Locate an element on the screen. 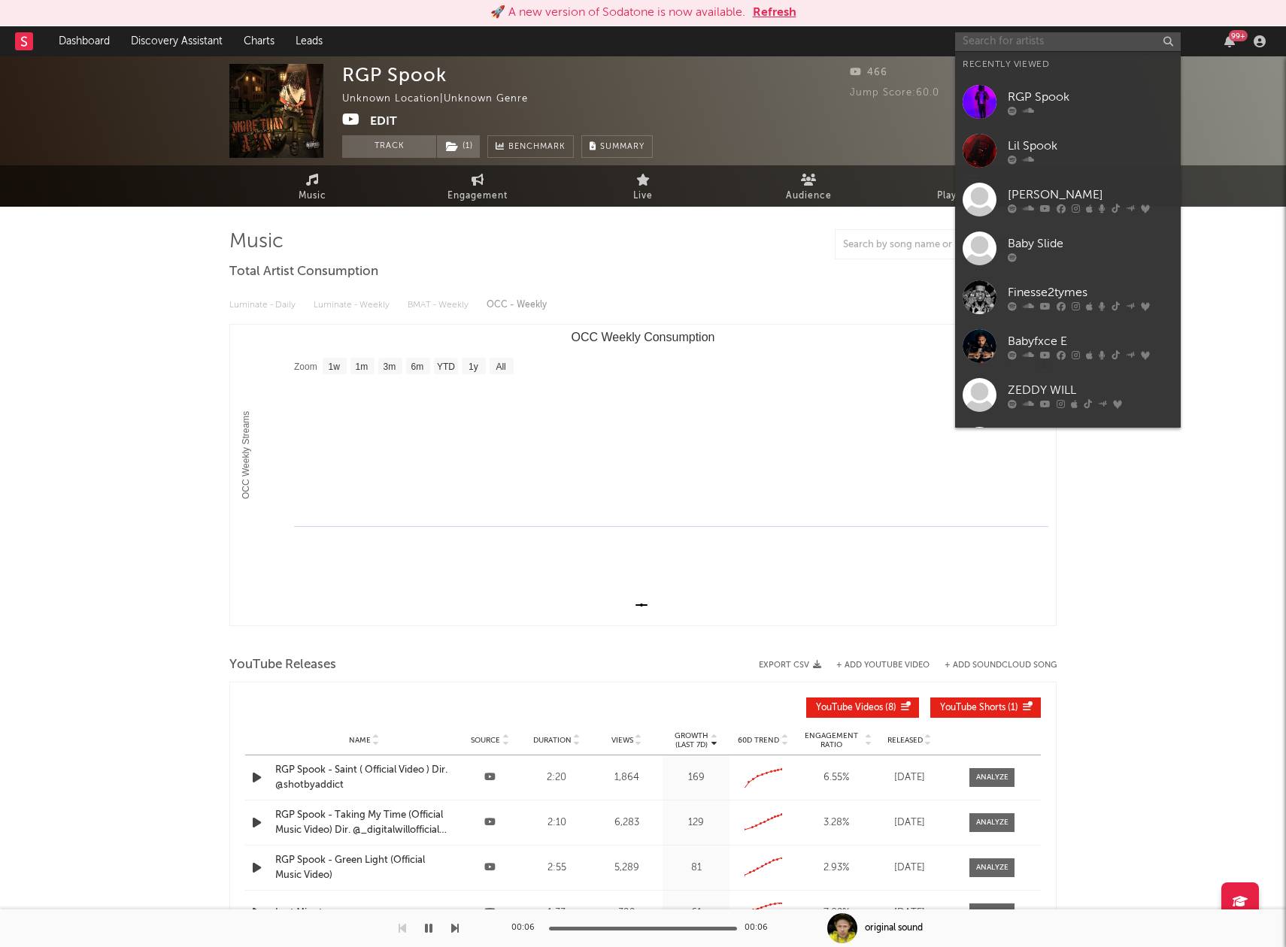  button: 99+ is located at coordinates (1229, 41).